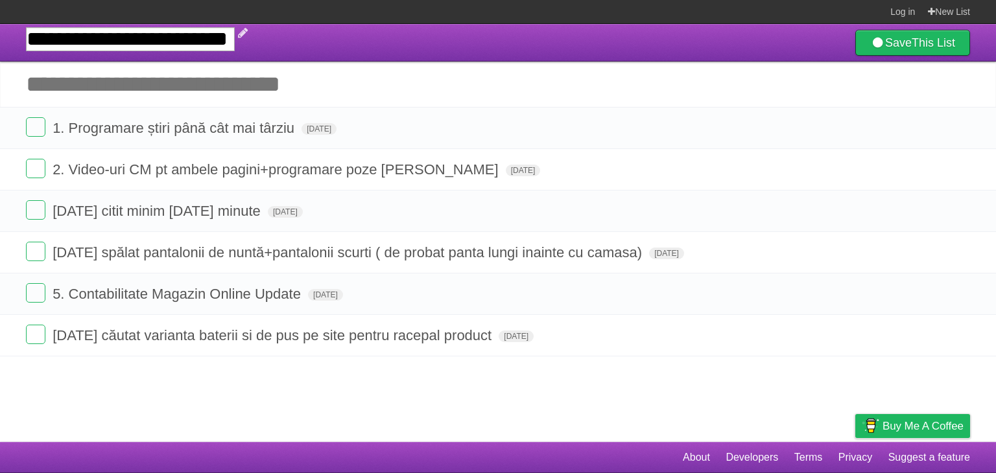  What do you see at coordinates (923, 426) in the screenshot?
I see `span: Buy me a coffee` at bounding box center [923, 426].